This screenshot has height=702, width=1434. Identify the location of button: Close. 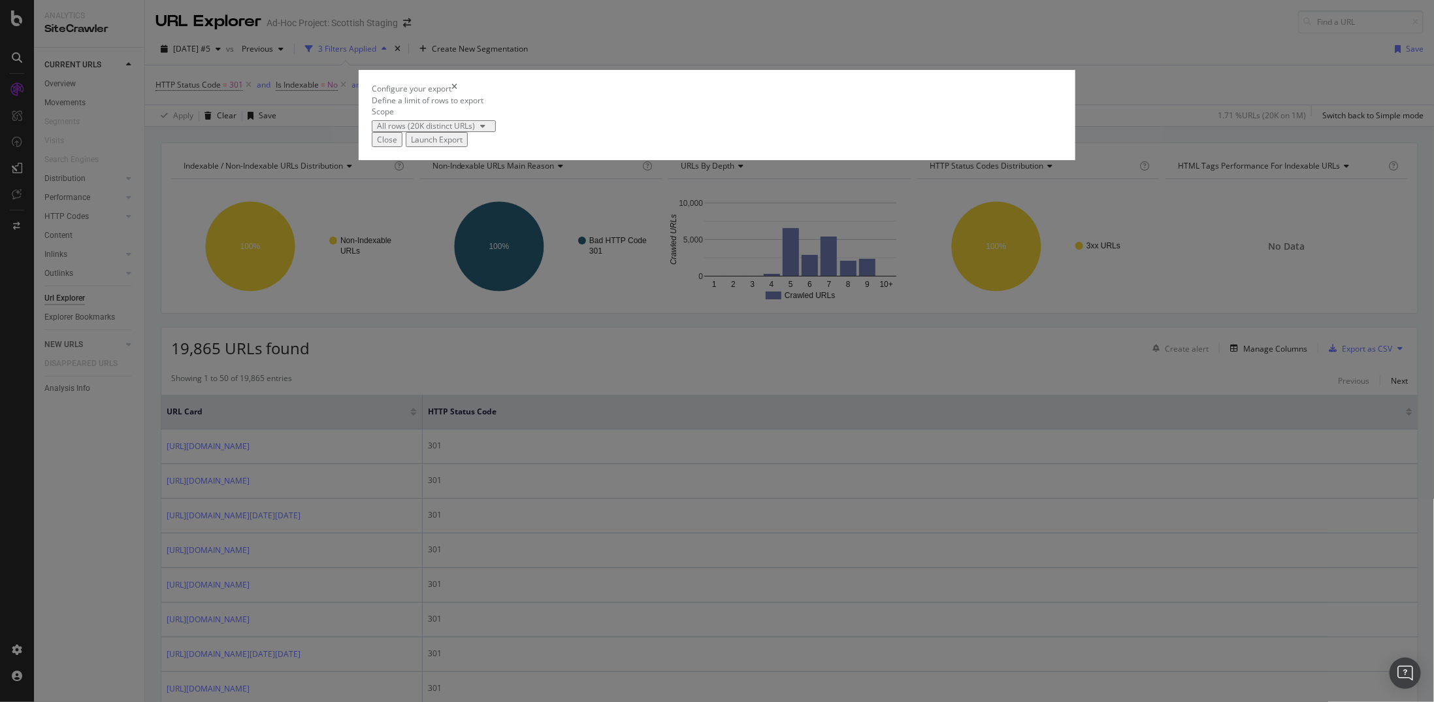
(387, 139).